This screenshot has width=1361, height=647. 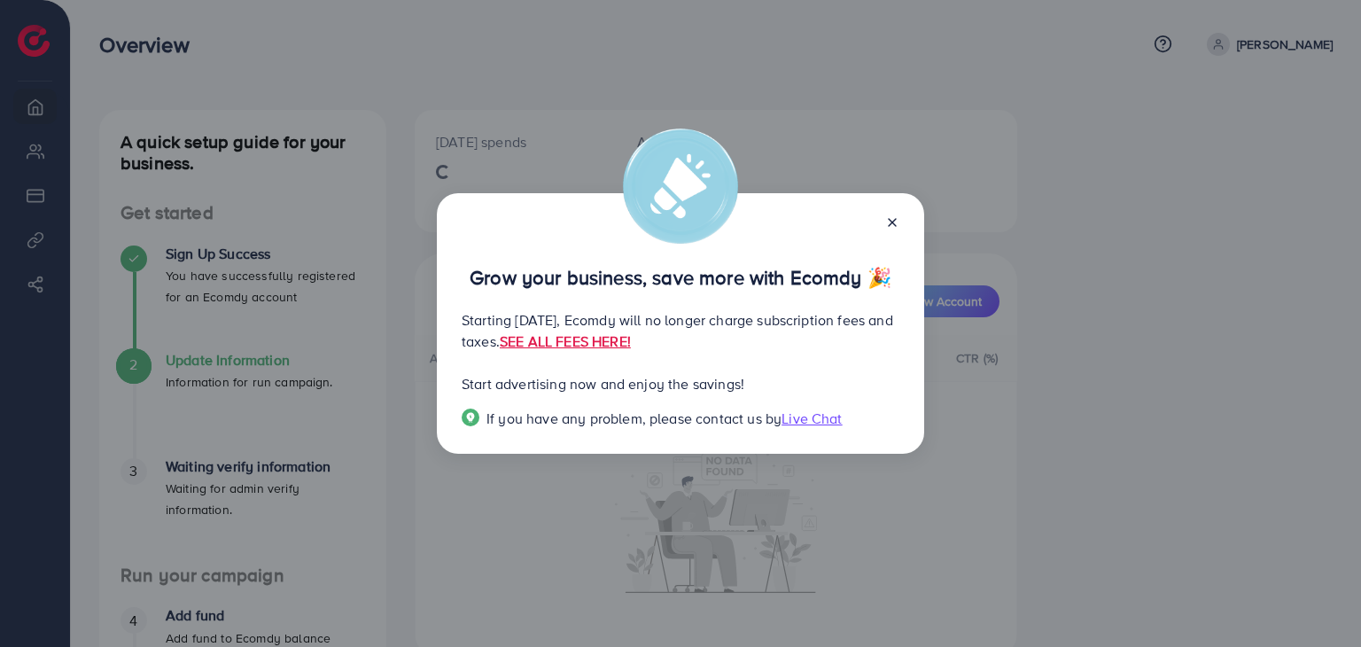 What do you see at coordinates (812, 418) in the screenshot?
I see `span: Live Chat` at bounding box center [812, 418].